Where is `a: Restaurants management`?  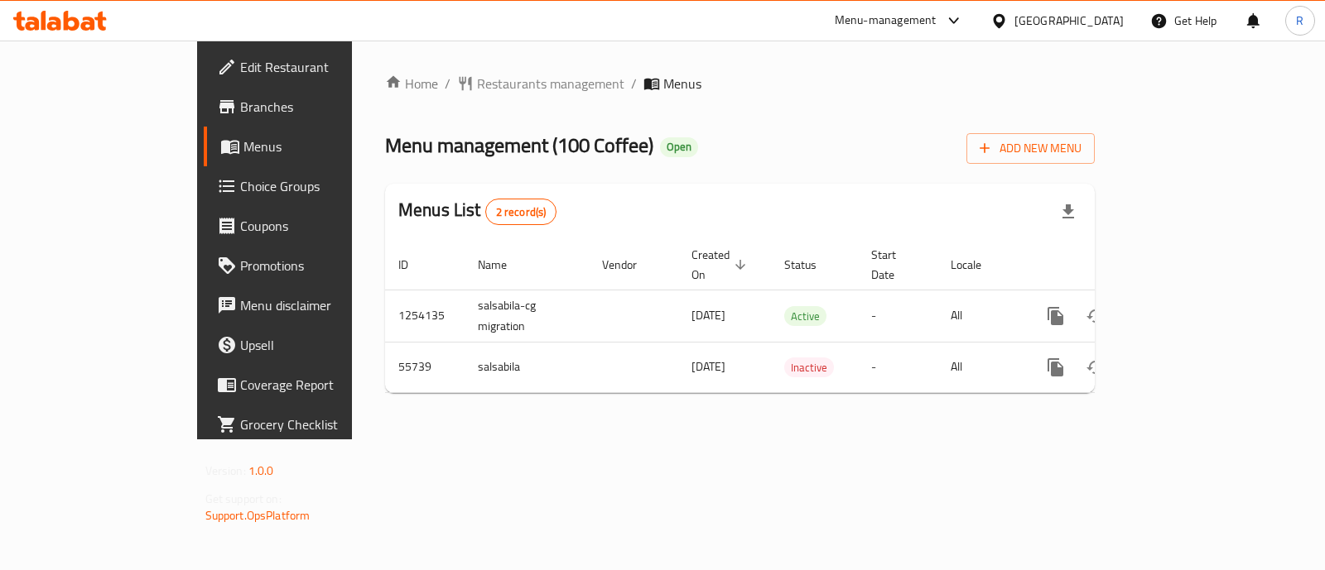 a: Restaurants management is located at coordinates (541, 84).